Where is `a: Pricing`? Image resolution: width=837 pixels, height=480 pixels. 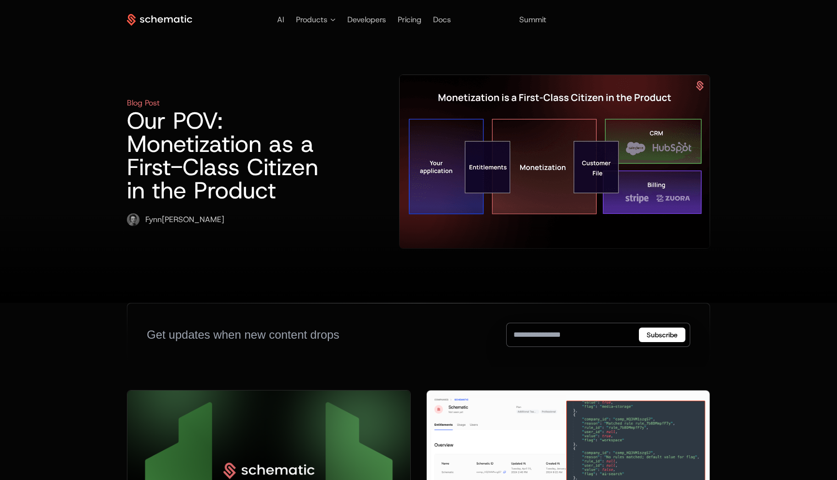
a: Pricing is located at coordinates (409, 19).